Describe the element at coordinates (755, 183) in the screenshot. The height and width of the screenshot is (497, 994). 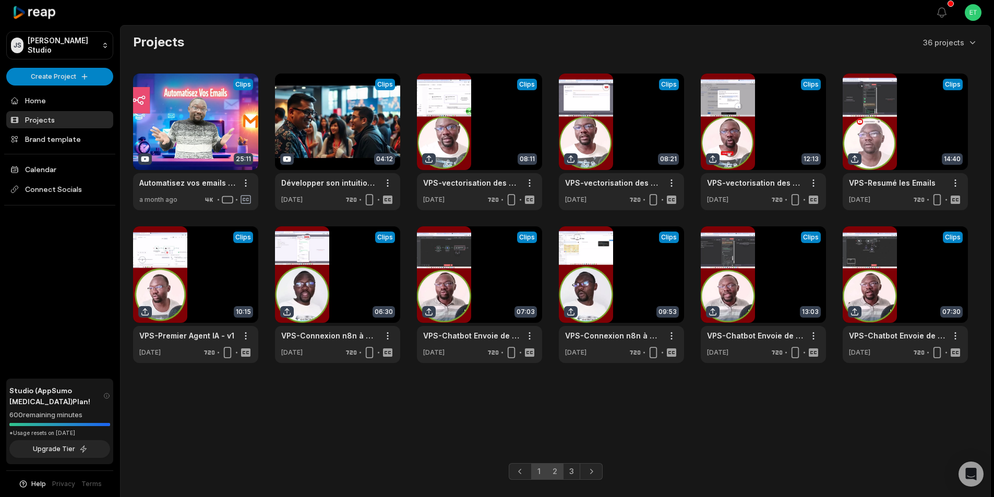
I see `a: VPS-vectorisation des données - v1` at that location.